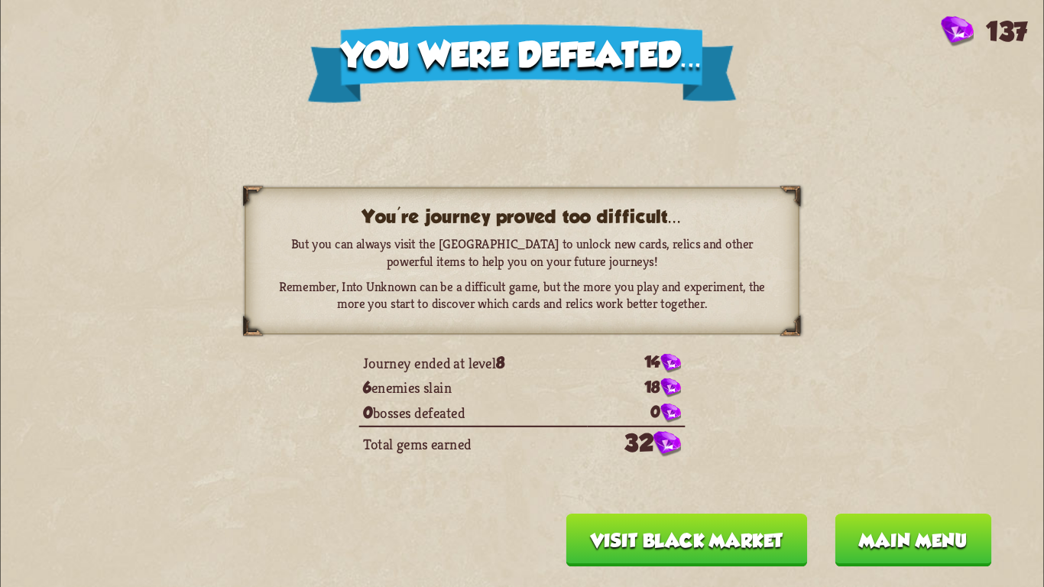  I want to click on span: 0, so click(368, 412).